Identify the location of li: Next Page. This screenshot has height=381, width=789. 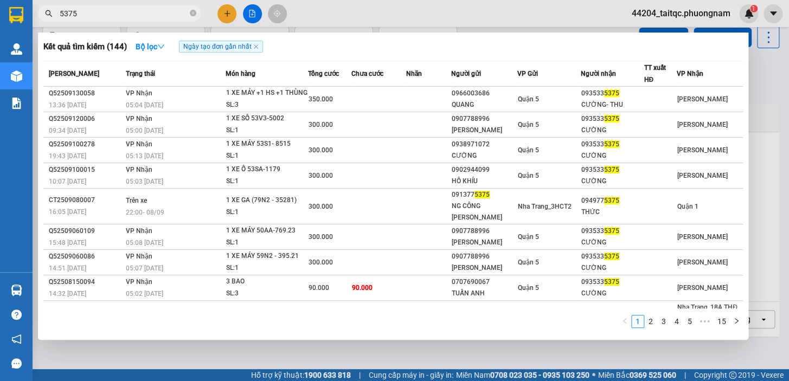
(736, 322).